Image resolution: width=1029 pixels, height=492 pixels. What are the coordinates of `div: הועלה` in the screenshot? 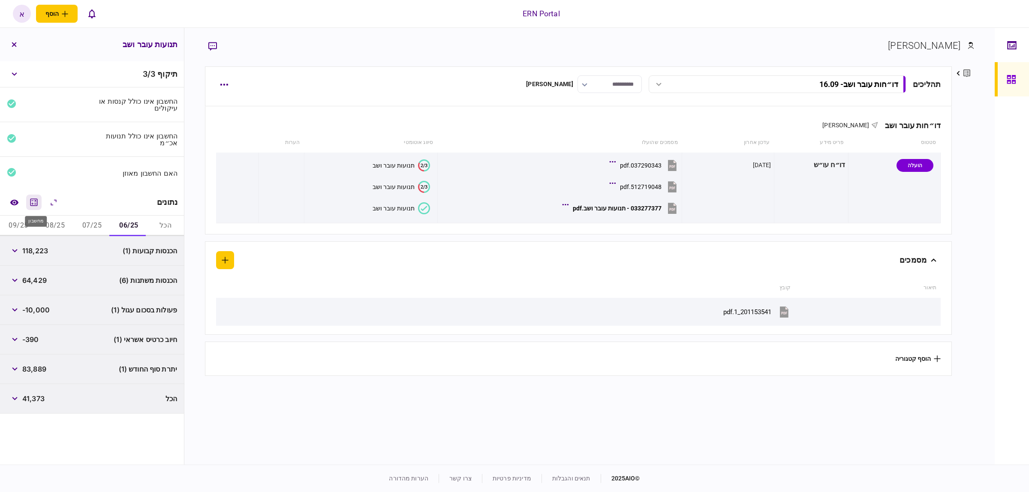 It's located at (915, 166).